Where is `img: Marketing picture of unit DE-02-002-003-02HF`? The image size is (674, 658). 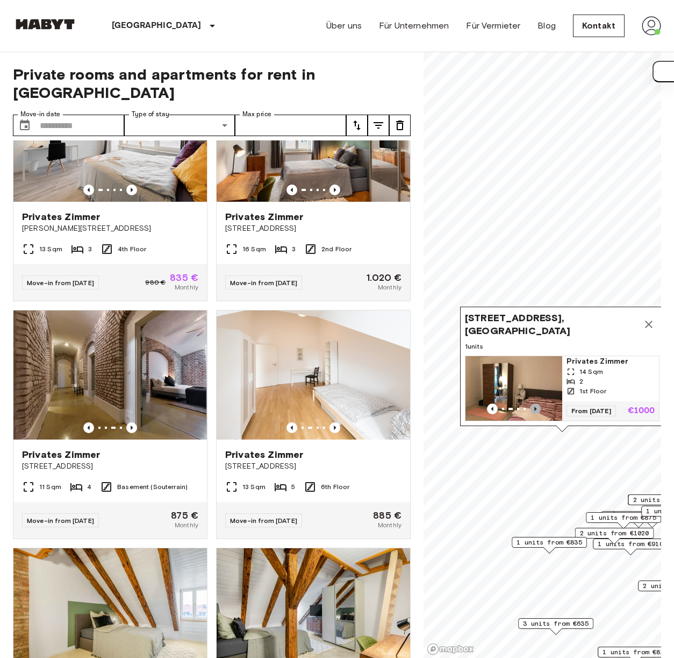
img: Marketing picture of unit DE-02-002-003-02HF is located at coordinates (514, 388).